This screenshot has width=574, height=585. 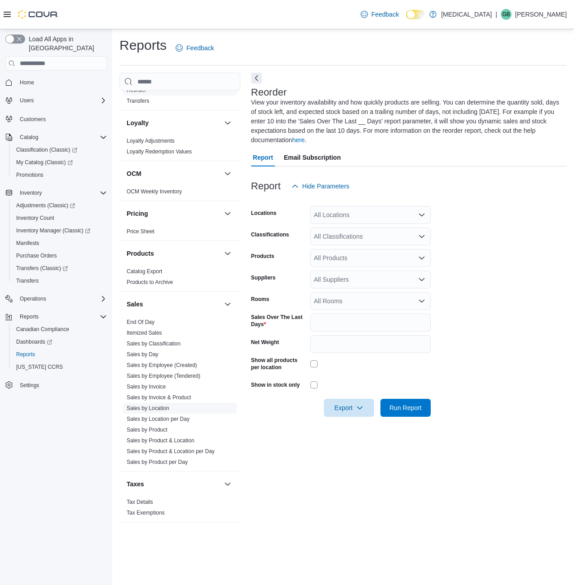 I want to click on span: Feedback, so click(x=385, y=14).